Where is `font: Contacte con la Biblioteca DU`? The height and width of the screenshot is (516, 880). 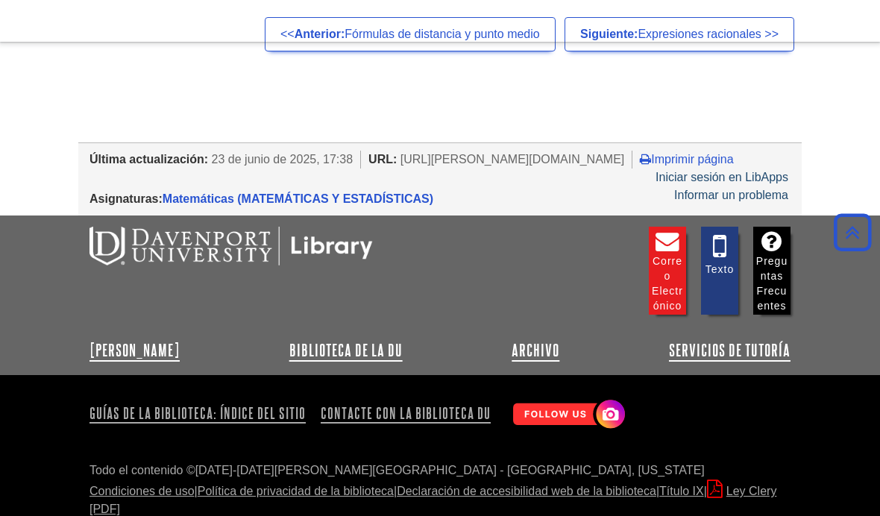
font: Contacte con la Biblioteca DU is located at coordinates (405, 412).